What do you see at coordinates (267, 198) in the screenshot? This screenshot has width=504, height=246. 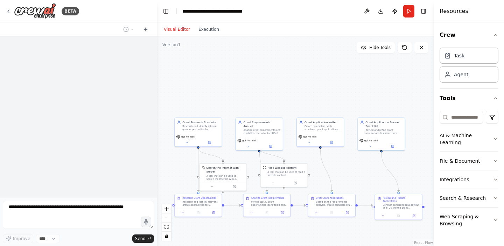 I see `div: Analyze Grant Requirements` at bounding box center [267, 198].